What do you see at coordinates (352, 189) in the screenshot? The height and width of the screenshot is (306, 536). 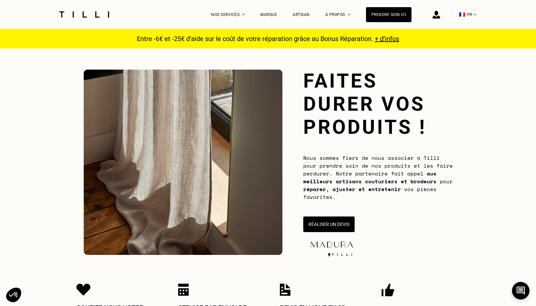 I see `b: réparer, ajuster et entretenir` at bounding box center [352, 189].